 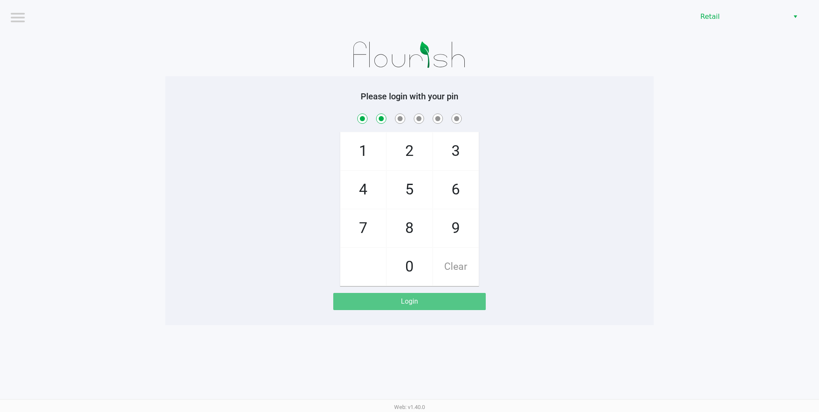 I want to click on span: 9, so click(x=456, y=228).